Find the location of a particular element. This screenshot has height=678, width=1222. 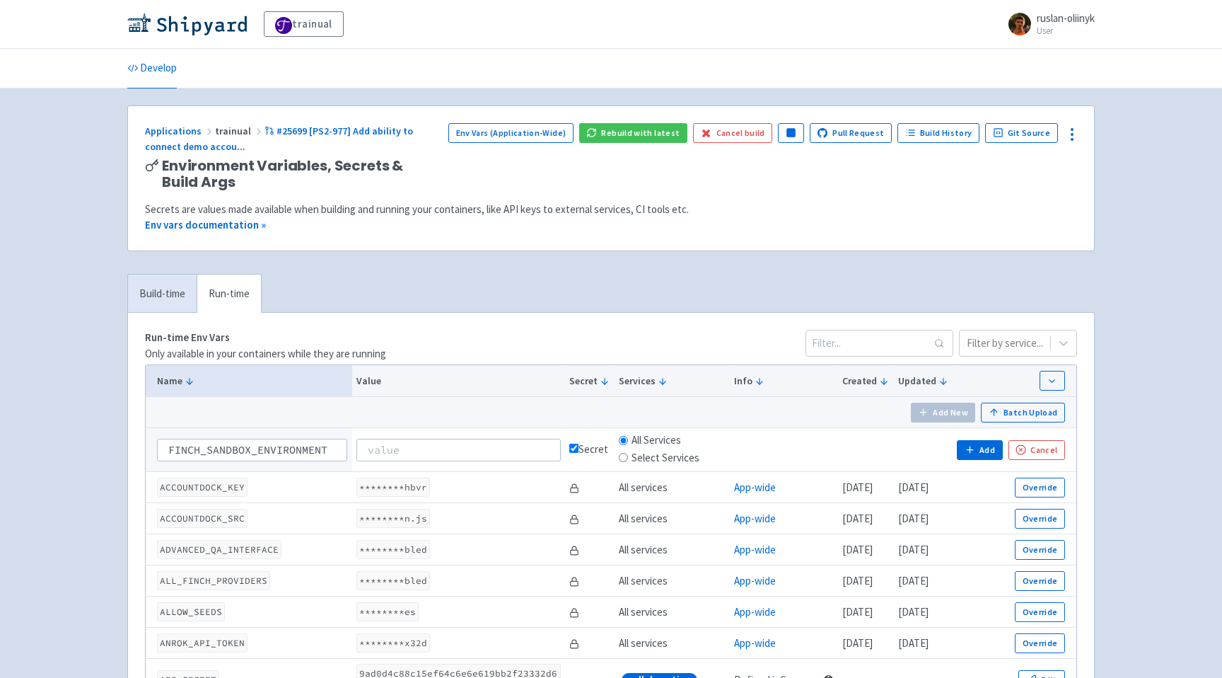

a: Build-time is located at coordinates (162, 294).